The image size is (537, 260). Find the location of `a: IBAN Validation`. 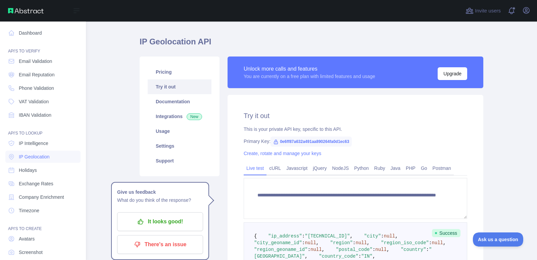

a: IBAN Validation is located at coordinates (43, 115).